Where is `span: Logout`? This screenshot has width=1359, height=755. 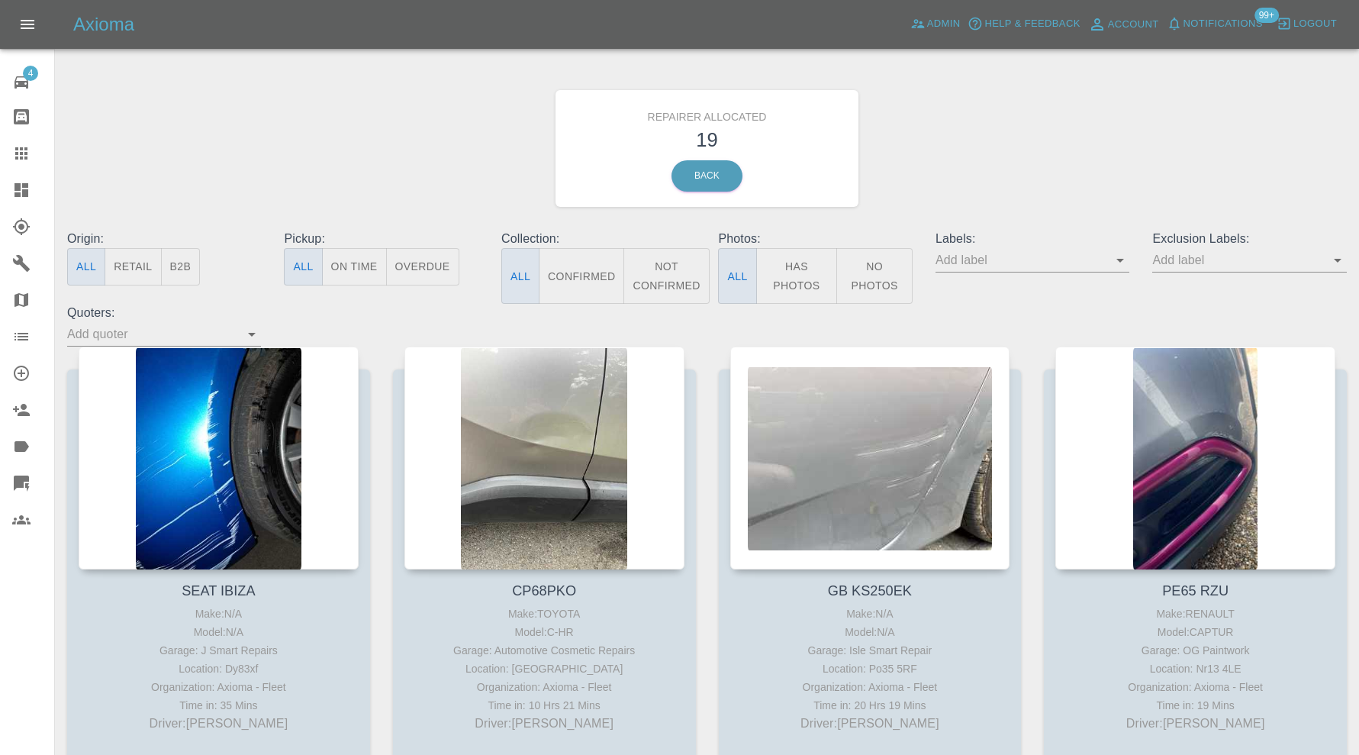
span: Logout is located at coordinates (1315, 24).